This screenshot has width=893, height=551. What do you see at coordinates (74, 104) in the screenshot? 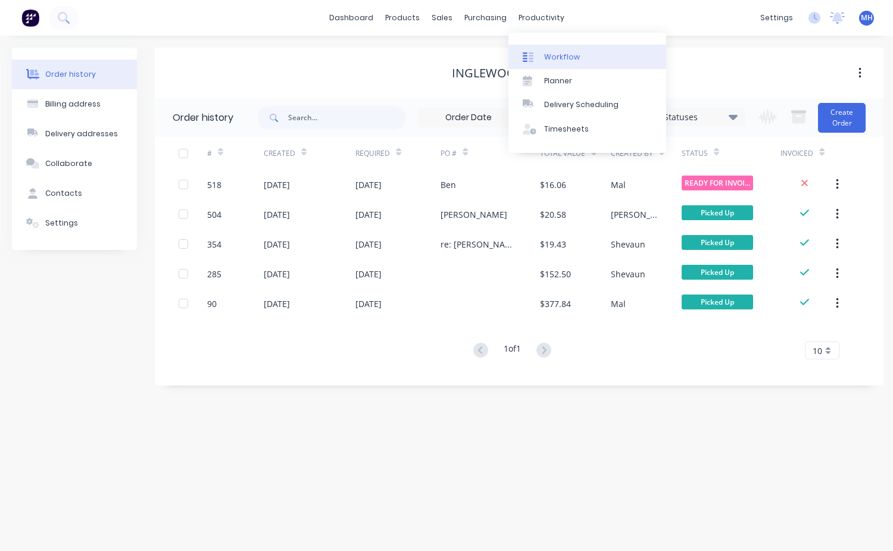
I see `button: Billing address` at bounding box center [74, 104].